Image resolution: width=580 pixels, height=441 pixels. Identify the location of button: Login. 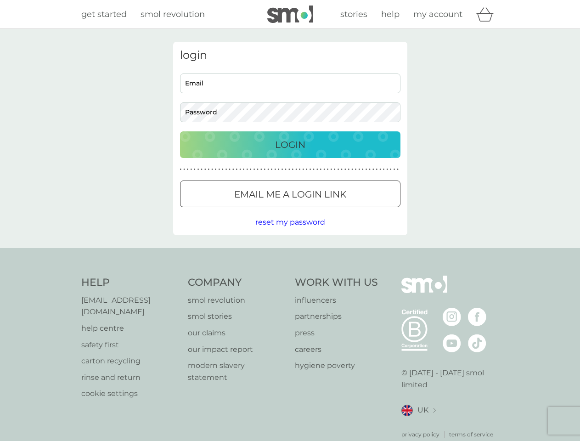
(290, 145).